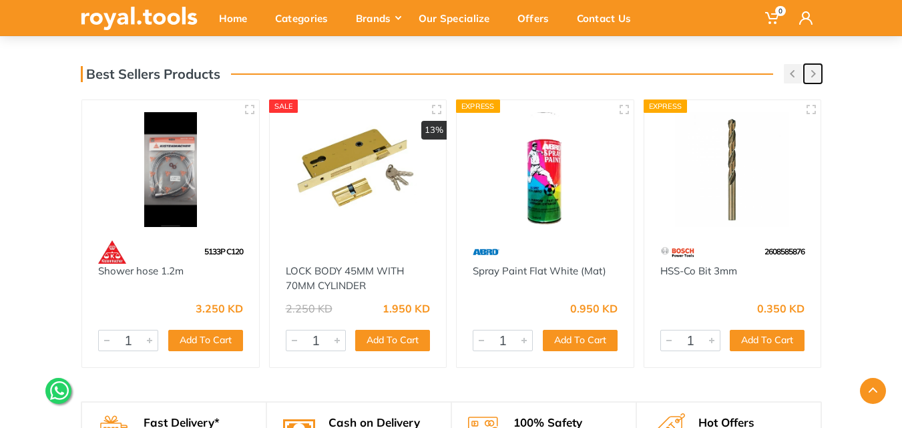 The width and height of the screenshot is (902, 428). I want to click on img: Royal Tools - Shower hose 1.2m, so click(170, 169).